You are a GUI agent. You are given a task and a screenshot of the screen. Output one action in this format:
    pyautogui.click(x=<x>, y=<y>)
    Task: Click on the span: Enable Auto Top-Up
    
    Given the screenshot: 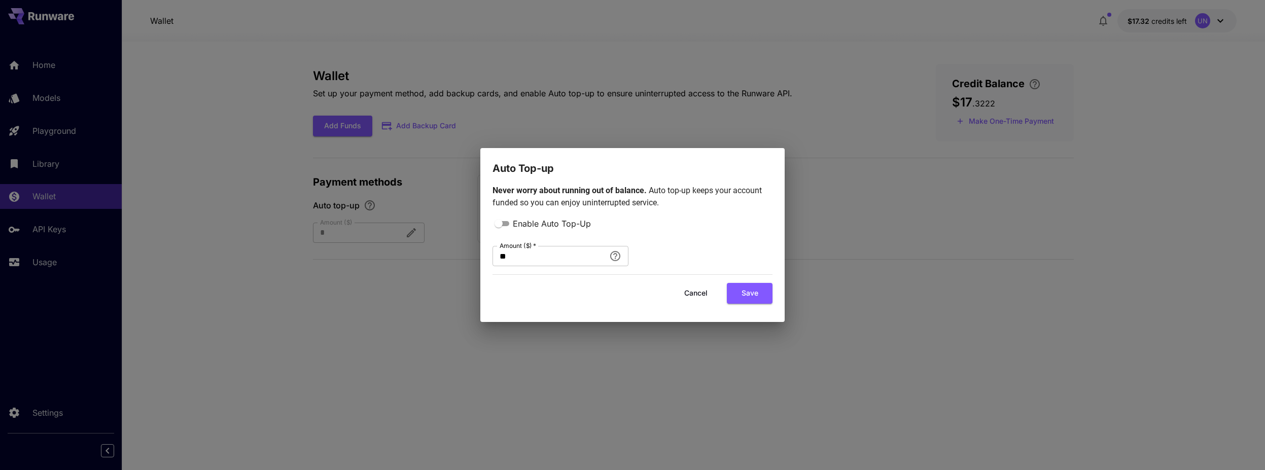 What is the action you would take?
    pyautogui.click(x=552, y=224)
    